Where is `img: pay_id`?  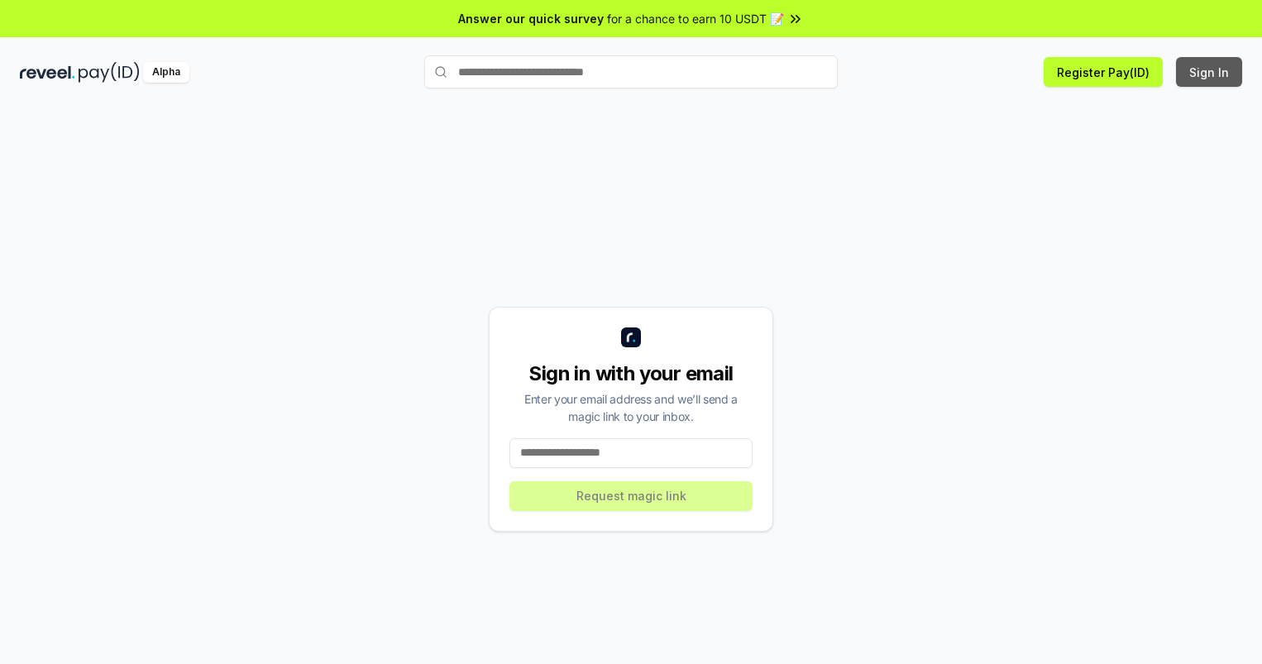
img: pay_id is located at coordinates (109, 72).